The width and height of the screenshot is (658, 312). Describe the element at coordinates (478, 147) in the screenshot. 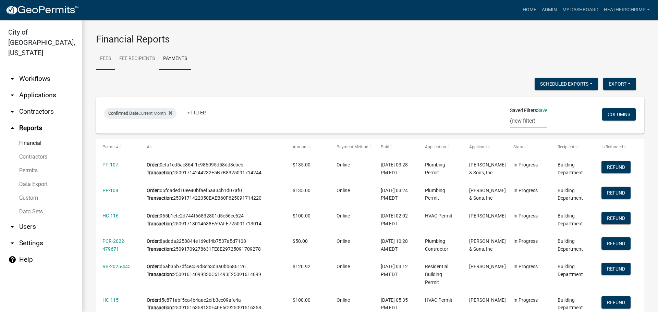

I see `span: Applicant` at that location.